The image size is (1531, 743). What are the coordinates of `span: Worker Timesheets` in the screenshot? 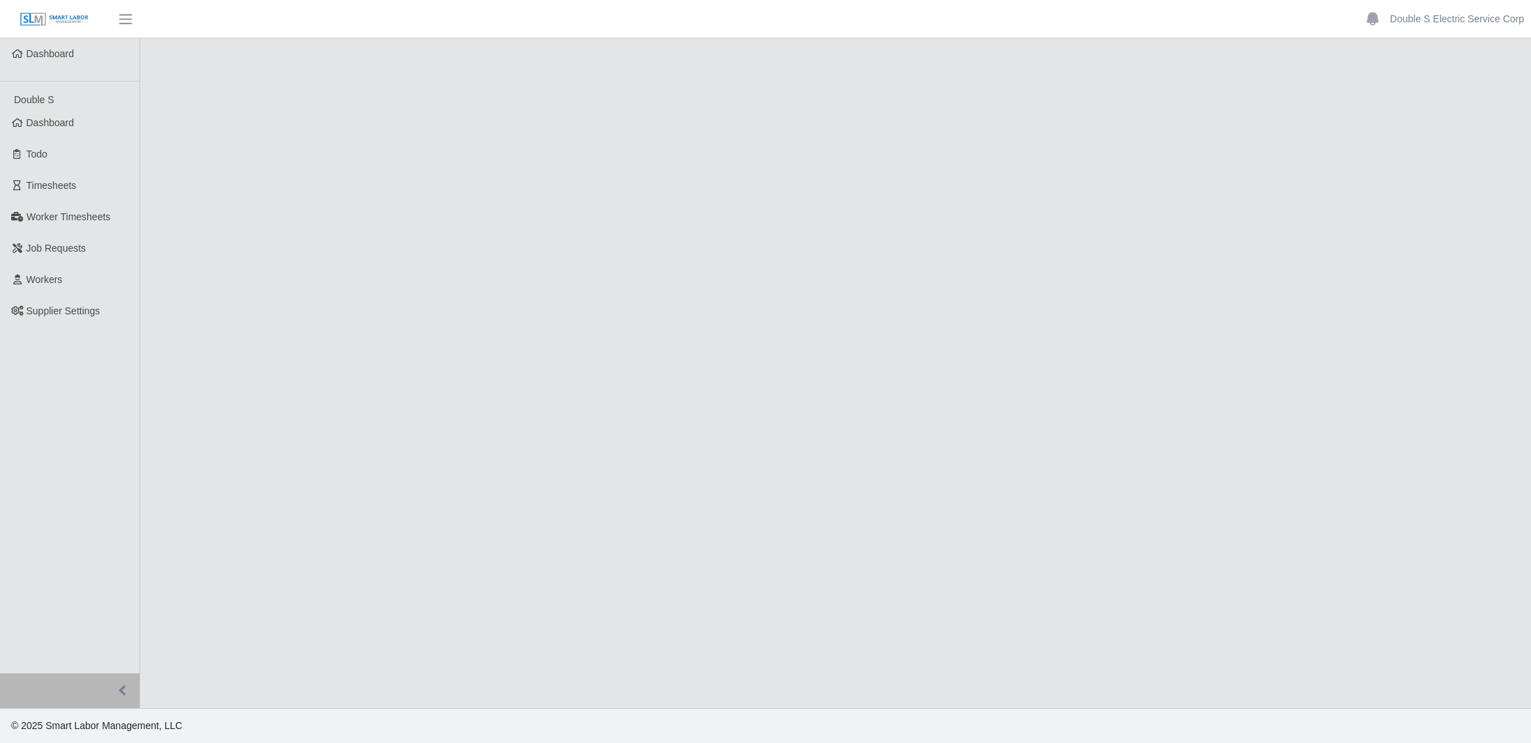 It's located at (68, 217).